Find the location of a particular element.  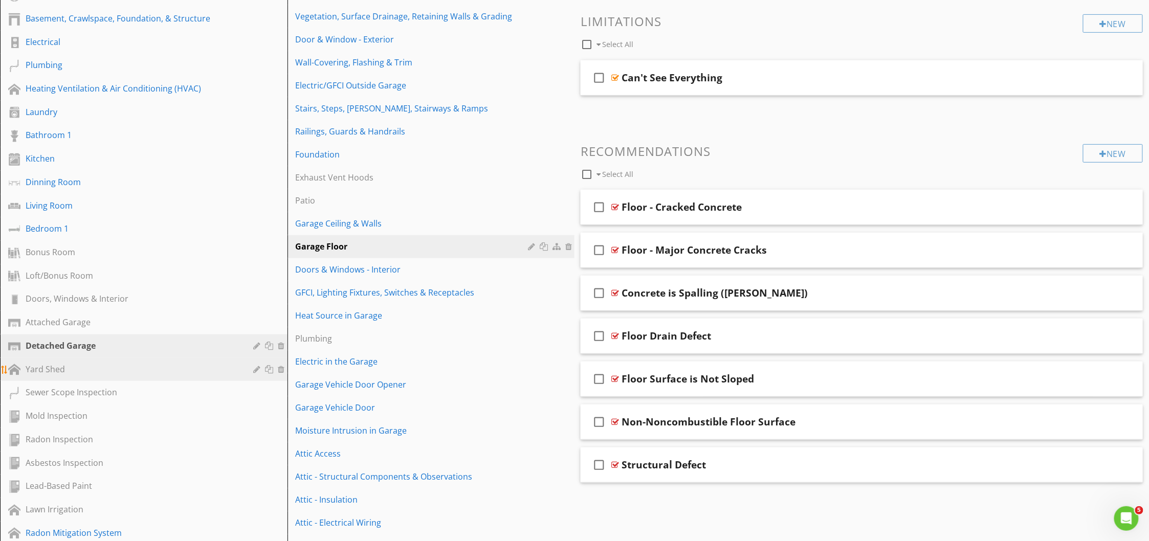

div: Garage Vehicle Door is located at coordinates (413, 408).